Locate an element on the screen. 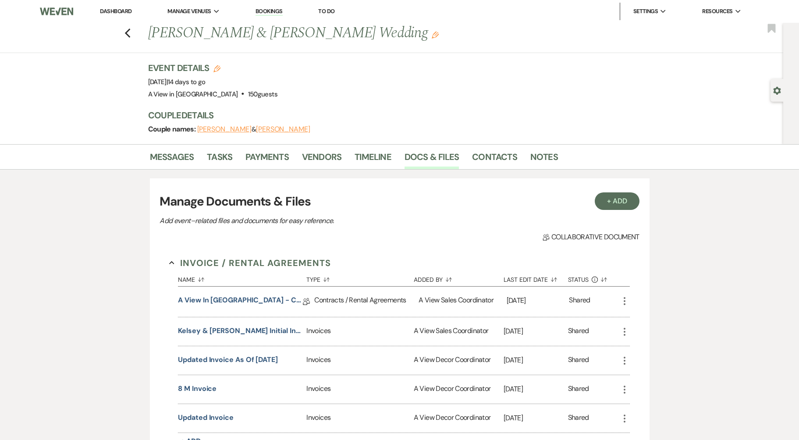  a: Contacts is located at coordinates (495, 160).